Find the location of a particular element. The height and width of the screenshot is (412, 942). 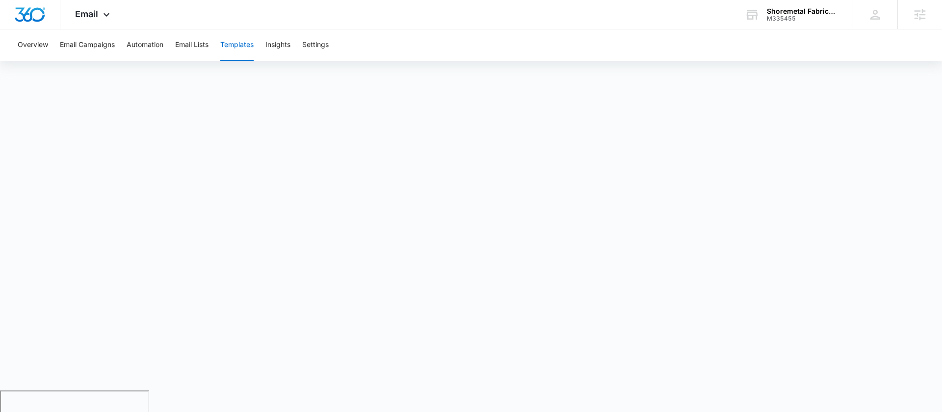

div: account id is located at coordinates (802, 19).